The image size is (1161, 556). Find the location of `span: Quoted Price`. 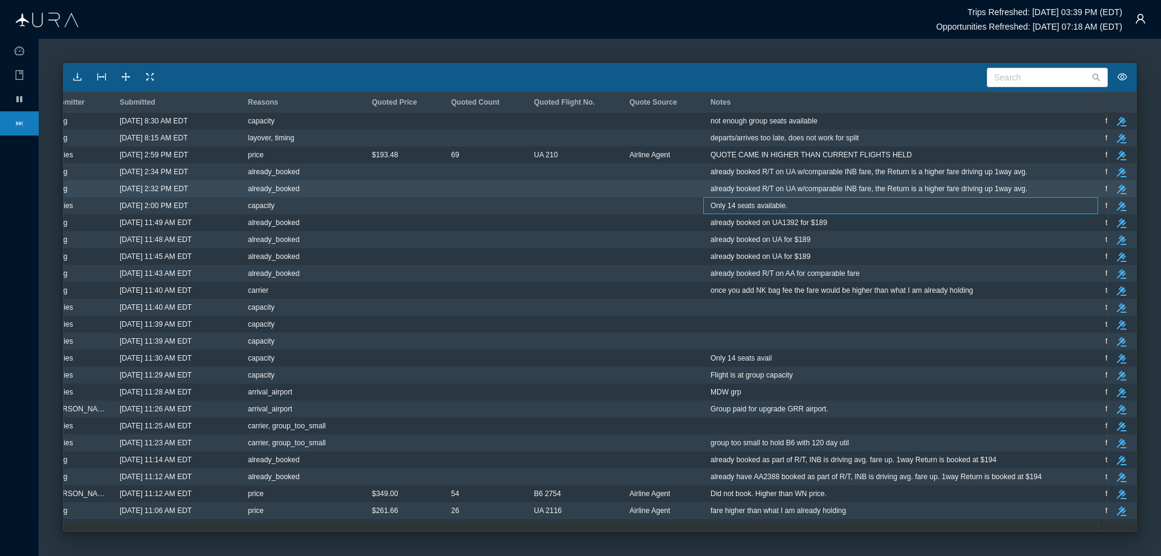

span: Quoted Price is located at coordinates (394, 102).